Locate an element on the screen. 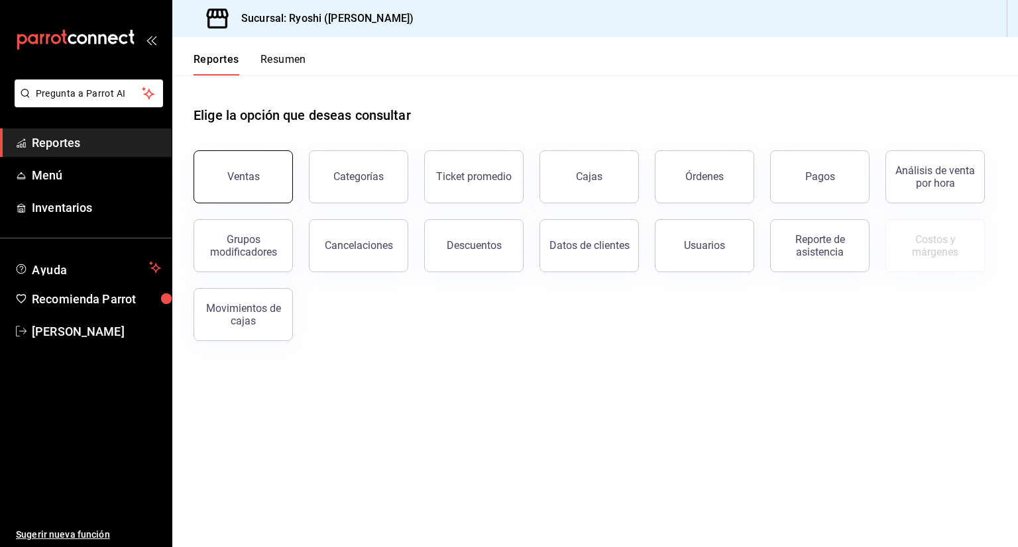 The image size is (1018, 547). a: Pregunta a Parrot AI is located at coordinates (86, 103).